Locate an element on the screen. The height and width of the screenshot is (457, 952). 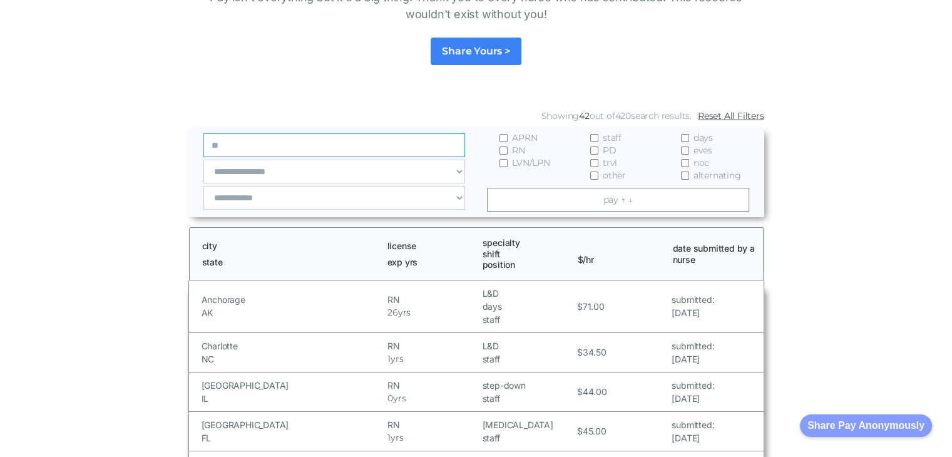
input: trvl is located at coordinates (594, 163).